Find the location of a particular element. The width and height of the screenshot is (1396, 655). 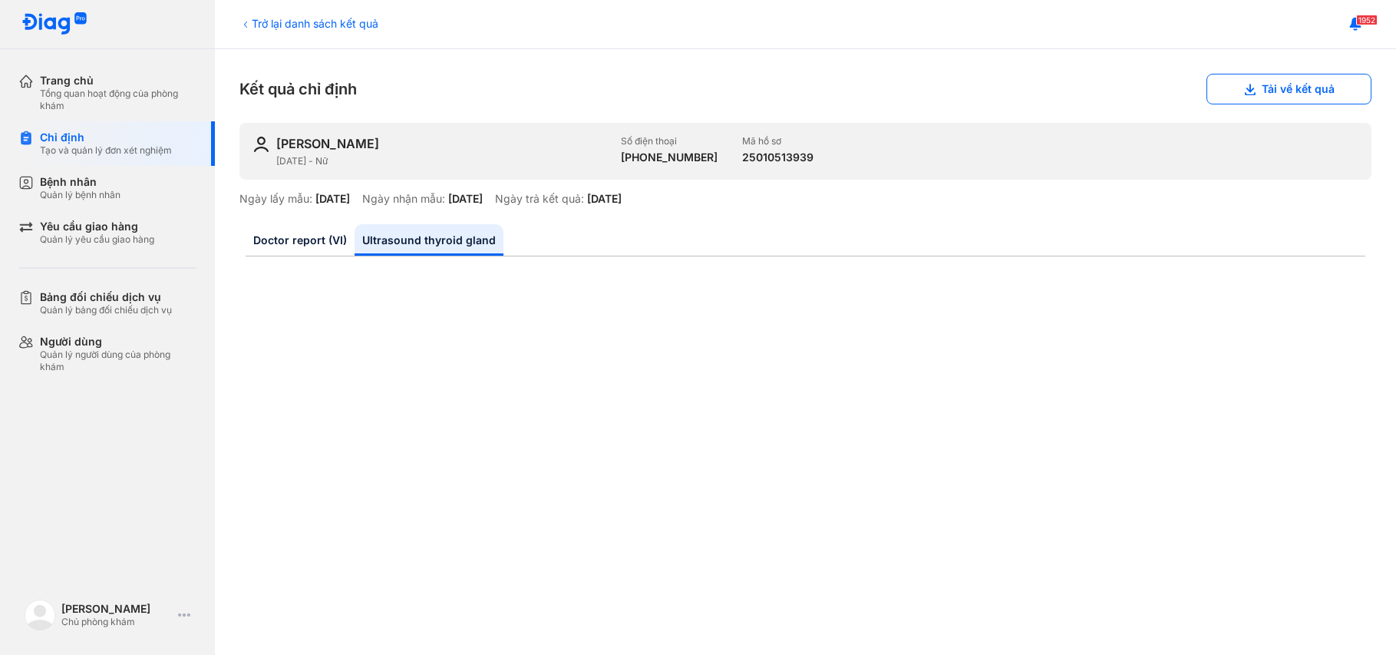

div: Số điện thoại is located at coordinates (669, 141).